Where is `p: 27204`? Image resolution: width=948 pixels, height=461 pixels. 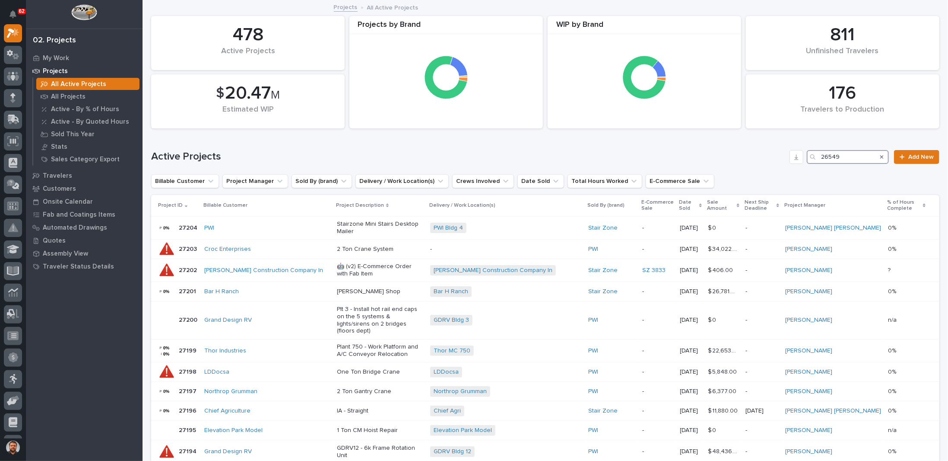
p: 27204 is located at coordinates (189, 227).